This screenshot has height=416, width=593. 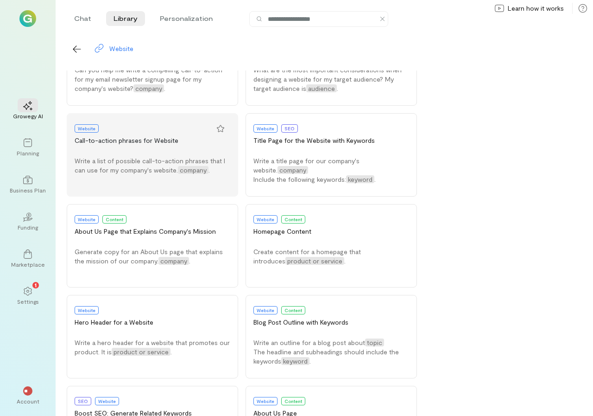 What do you see at coordinates (114, 322) in the screenshot?
I see `span: Hero Header for a Website` at bounding box center [114, 322].